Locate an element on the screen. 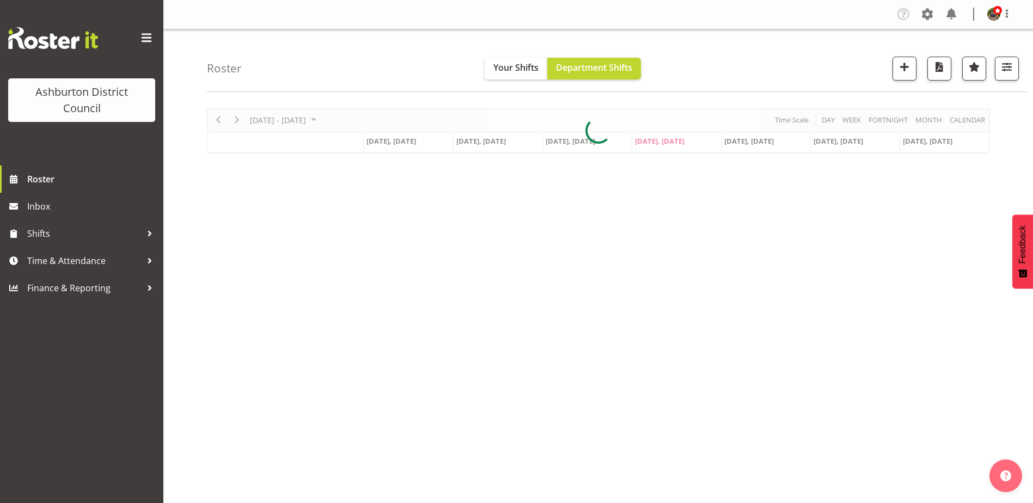  h4: Roster is located at coordinates (224, 68).